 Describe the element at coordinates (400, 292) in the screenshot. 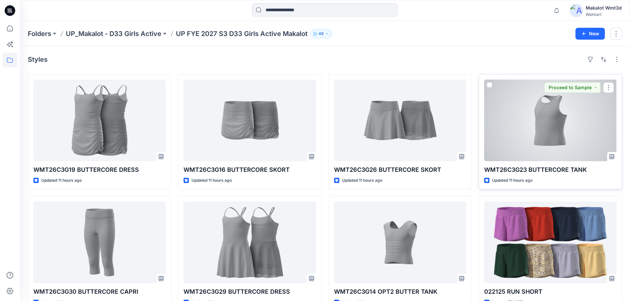

I see `p: WMT26C3G14 OPT2 BUTTER TANK` at that location.